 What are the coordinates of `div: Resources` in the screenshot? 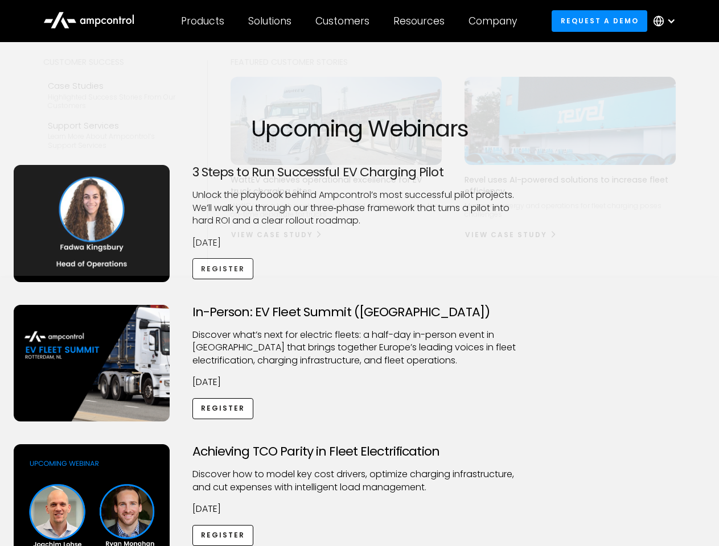 It's located at (419, 21).